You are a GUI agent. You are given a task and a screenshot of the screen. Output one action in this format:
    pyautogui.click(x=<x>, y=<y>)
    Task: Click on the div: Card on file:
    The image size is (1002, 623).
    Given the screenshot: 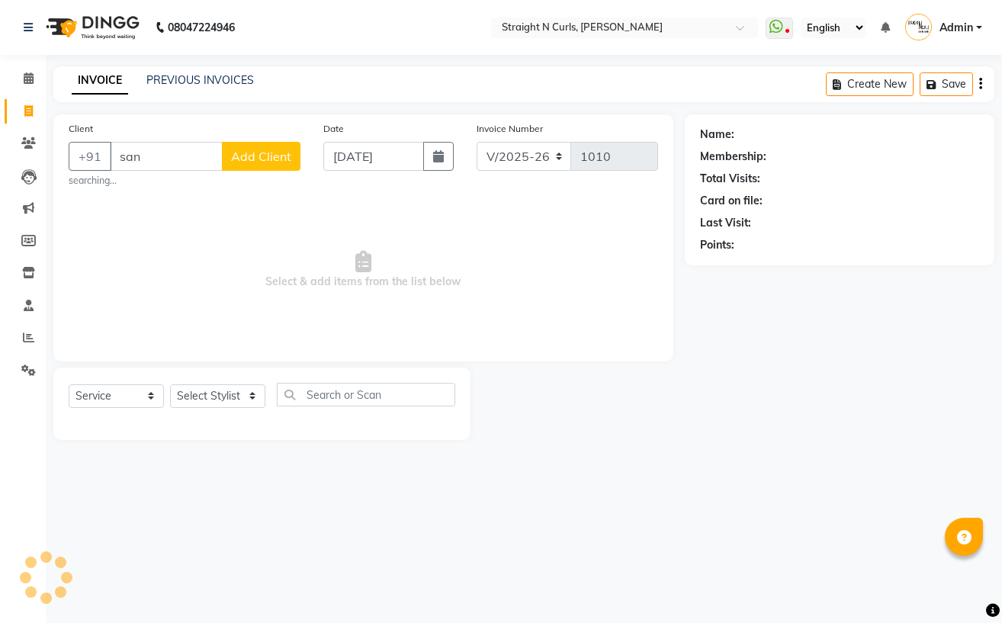 What is the action you would take?
    pyautogui.click(x=731, y=201)
    